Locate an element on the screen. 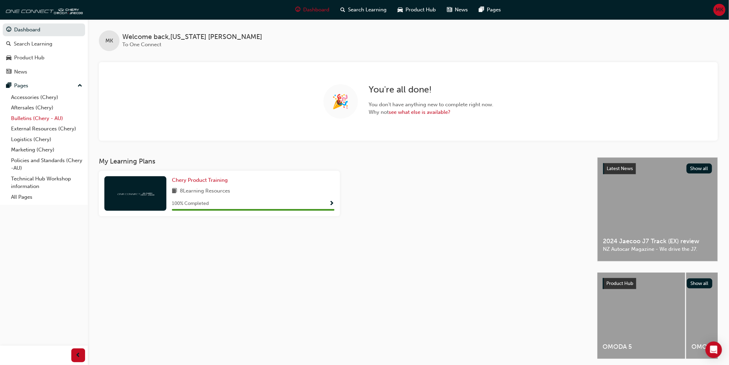 The image size is (729, 365). div: Product Hub is located at coordinates (29, 58).